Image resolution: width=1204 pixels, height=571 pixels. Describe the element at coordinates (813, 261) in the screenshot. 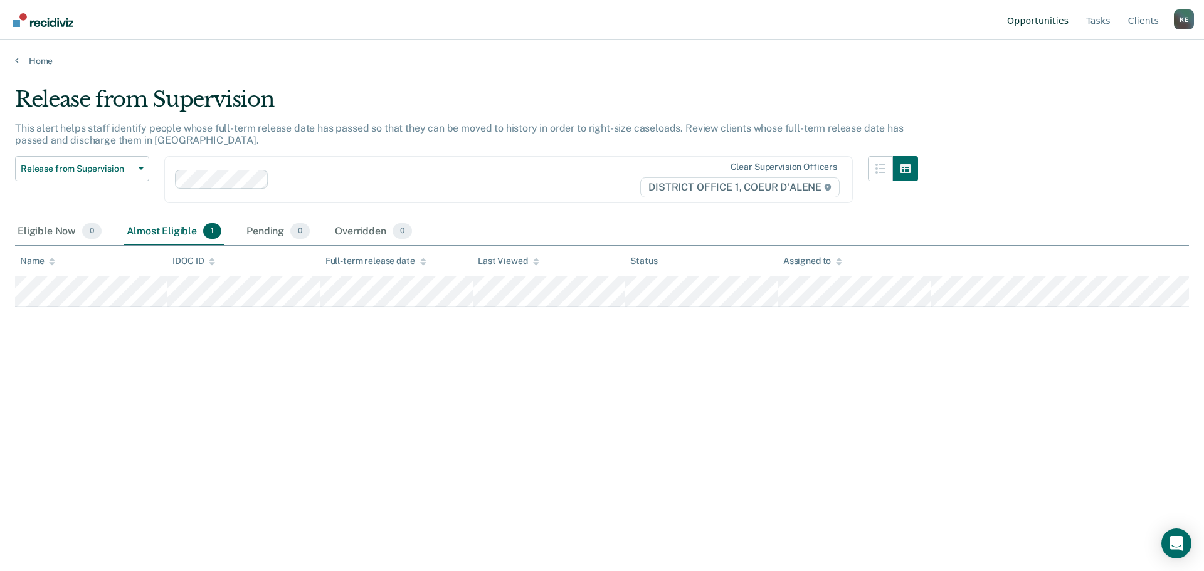

I see `div: Assigned to` at that location.